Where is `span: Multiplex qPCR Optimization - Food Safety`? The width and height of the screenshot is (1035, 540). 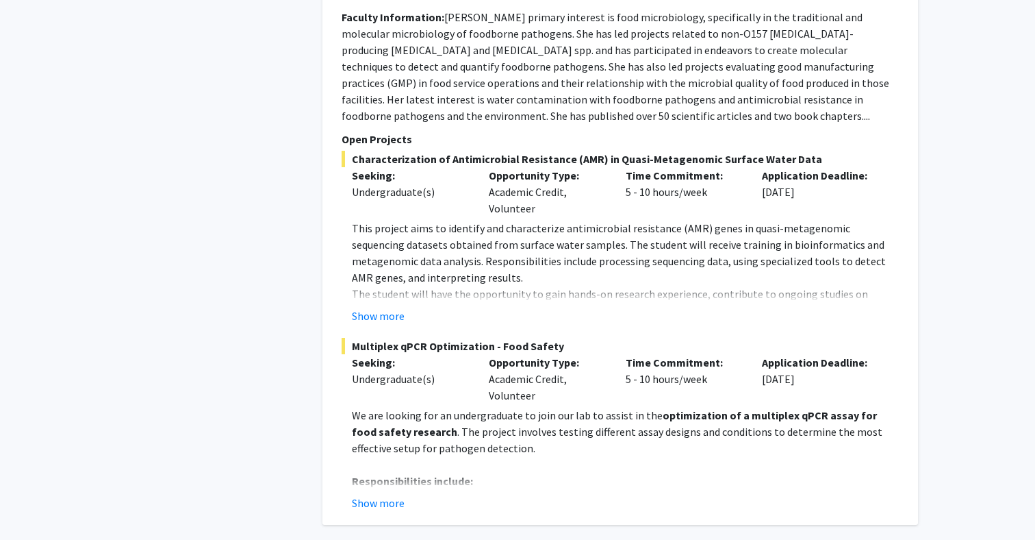
span: Multiplex qPCR Optimization - Food Safety is located at coordinates (620, 346).